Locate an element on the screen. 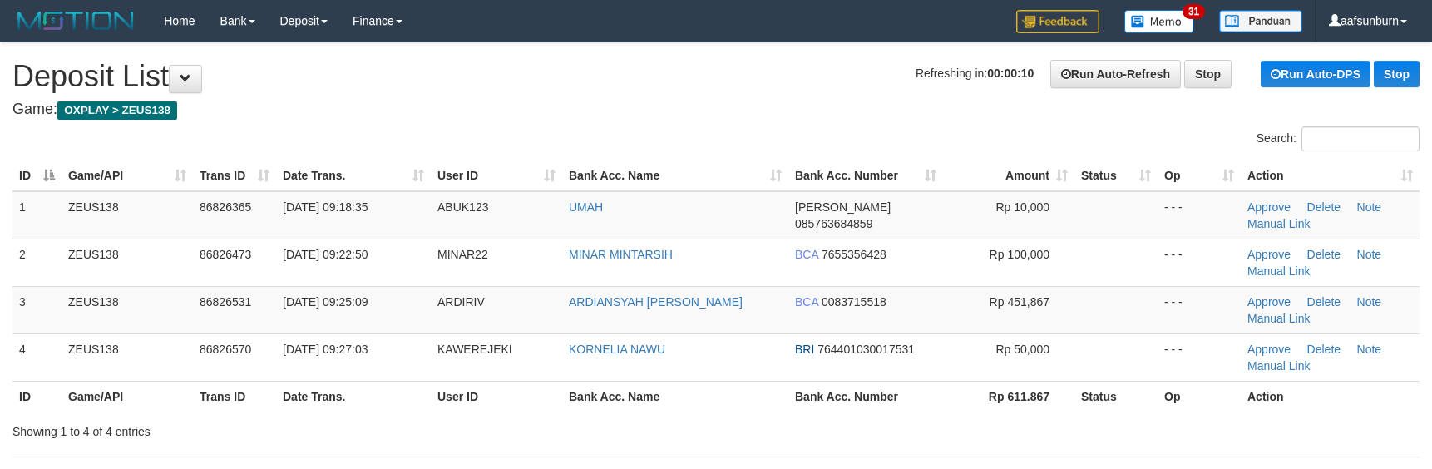 The height and width of the screenshot is (469, 1432). span: Rp 100,000 is located at coordinates (1019, 254).